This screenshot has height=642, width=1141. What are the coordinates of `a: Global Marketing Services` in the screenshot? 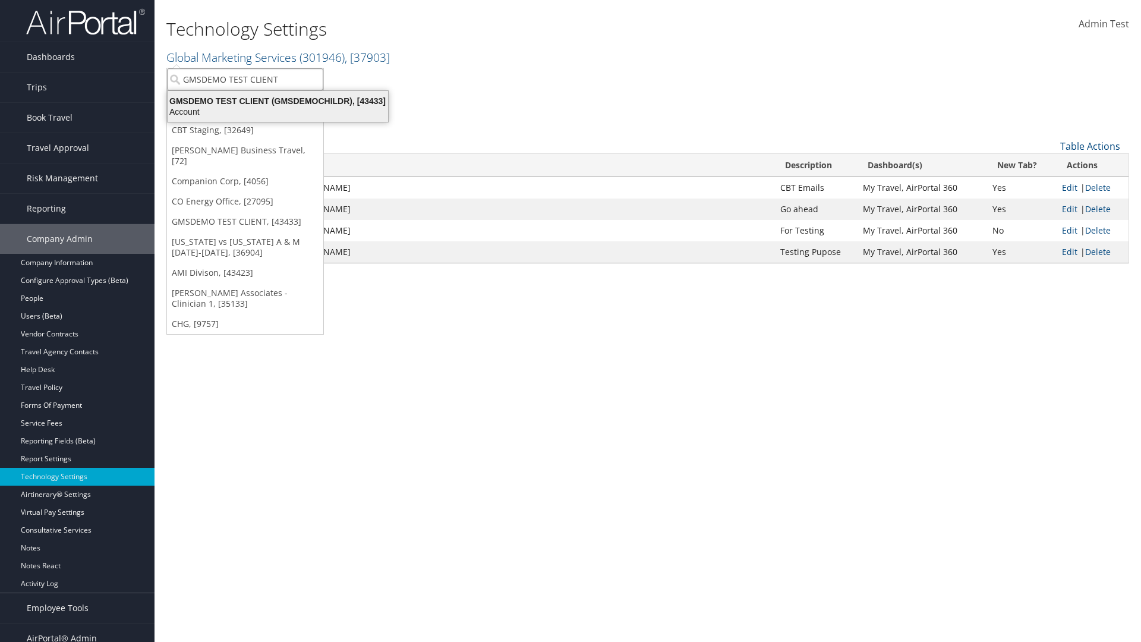 It's located at (278, 57).